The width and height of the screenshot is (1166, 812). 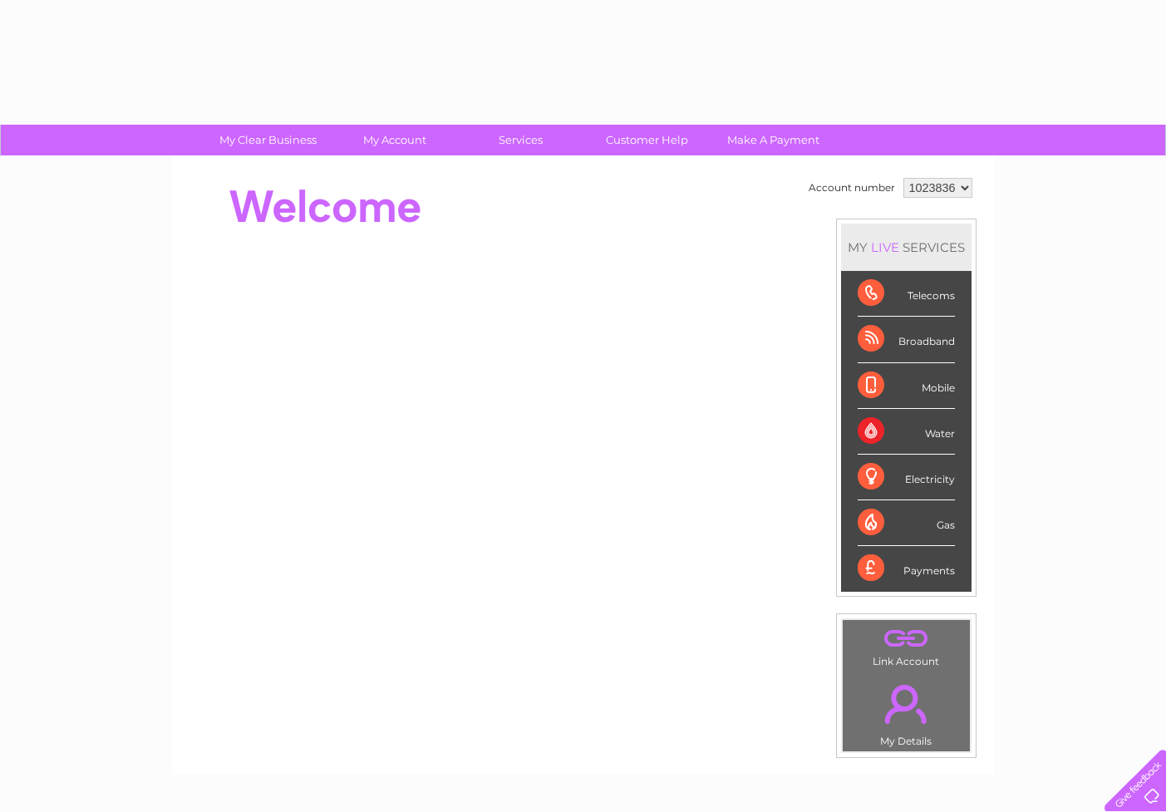 What do you see at coordinates (906, 645) in the screenshot?
I see `td: Link Account` at bounding box center [906, 645].